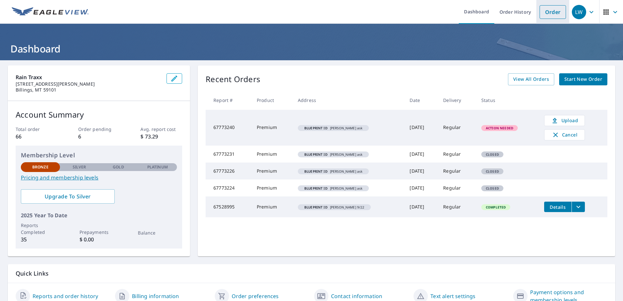  What do you see at coordinates (228, 100) in the screenshot?
I see `th: Report #` at bounding box center [228, 100].